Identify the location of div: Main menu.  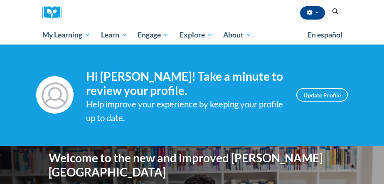
(192, 35).